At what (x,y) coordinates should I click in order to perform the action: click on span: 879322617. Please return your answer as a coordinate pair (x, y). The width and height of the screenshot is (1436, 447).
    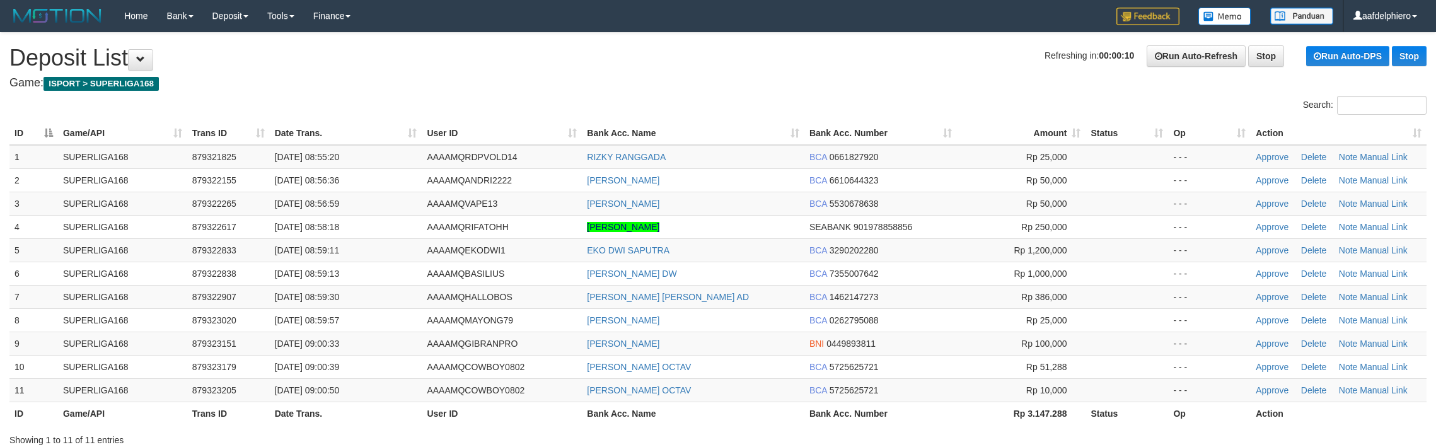
    Looking at the image, I should click on (214, 227).